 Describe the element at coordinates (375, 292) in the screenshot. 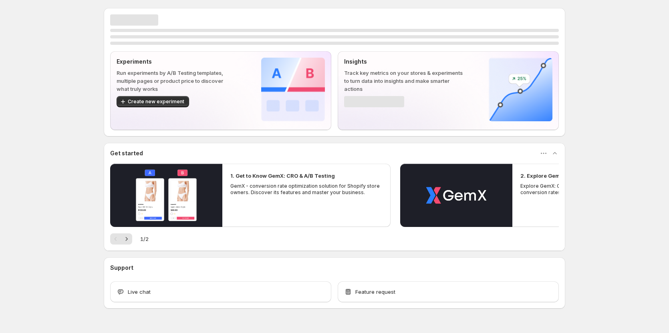

I see `span: Feature request` at that location.